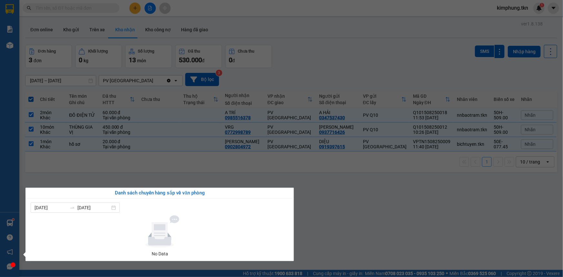 Image resolution: width=563 pixels, height=277 pixels. What do you see at coordinates (160, 254) in the screenshot?
I see `div: No Data` at bounding box center [160, 254].